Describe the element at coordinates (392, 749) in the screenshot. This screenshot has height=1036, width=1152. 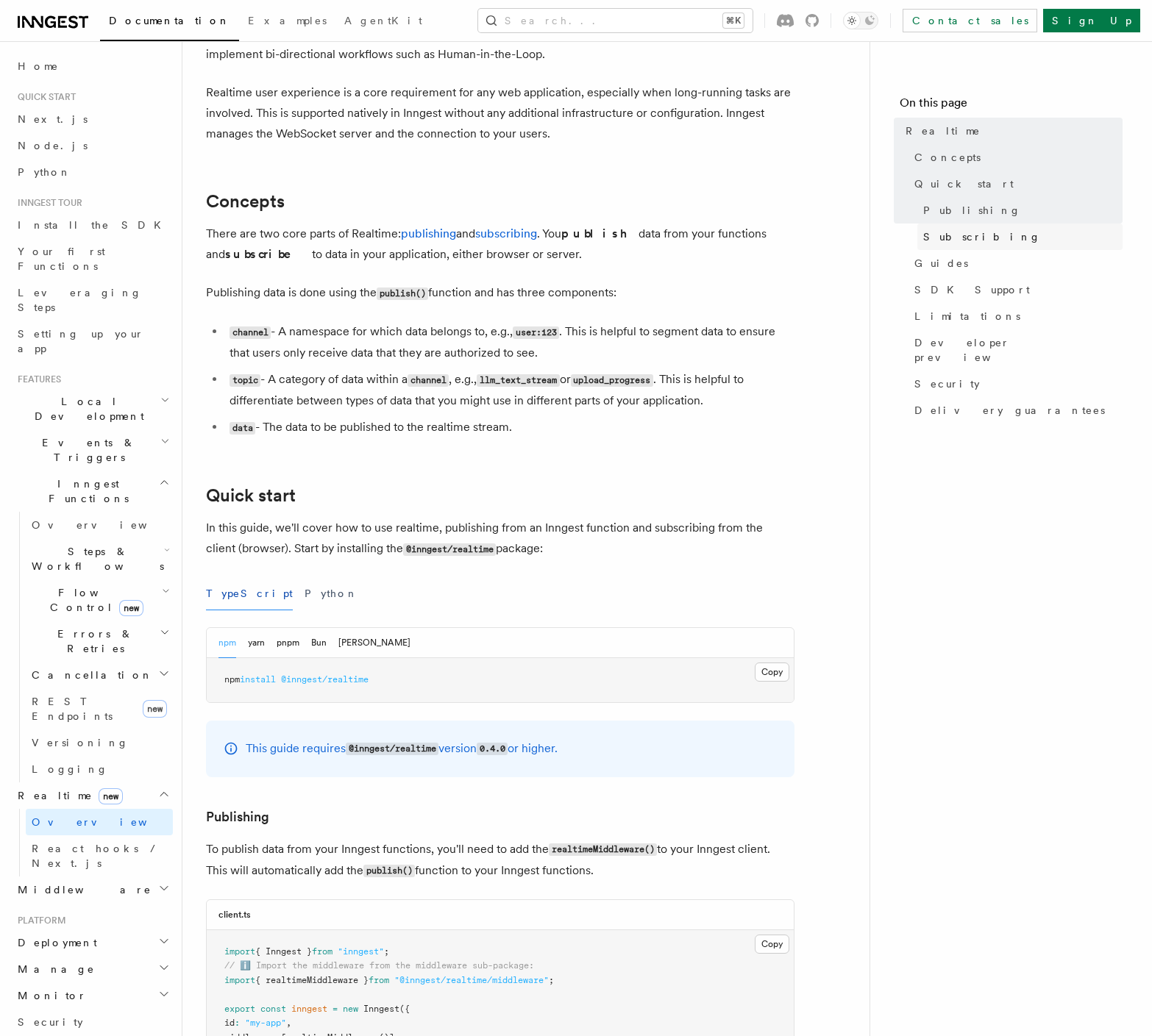
I see `code: @inngest/realtime` at that location.